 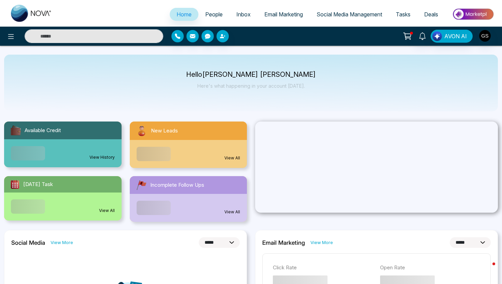 What do you see at coordinates (403, 14) in the screenshot?
I see `a: Tasks` at bounding box center [403, 14].